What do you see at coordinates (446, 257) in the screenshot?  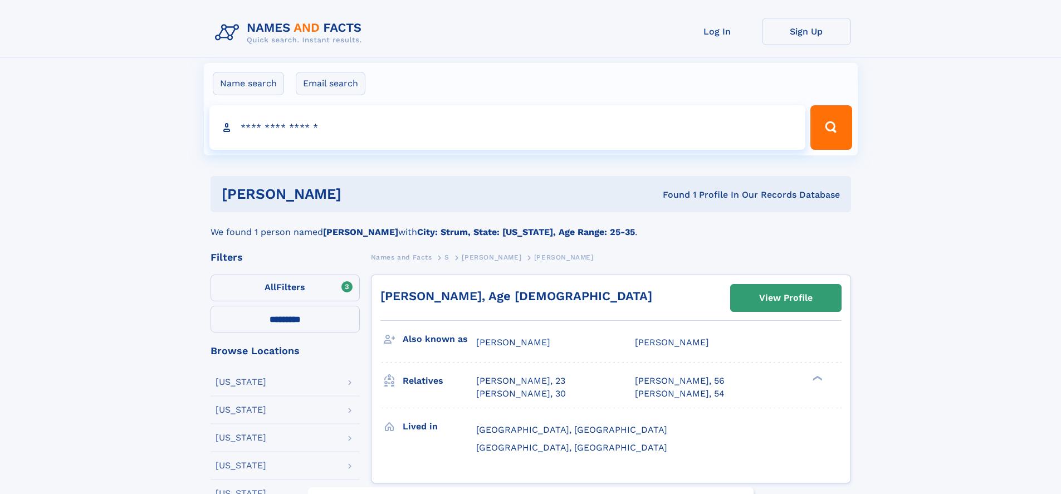 I see `a: S` at bounding box center [446, 257].